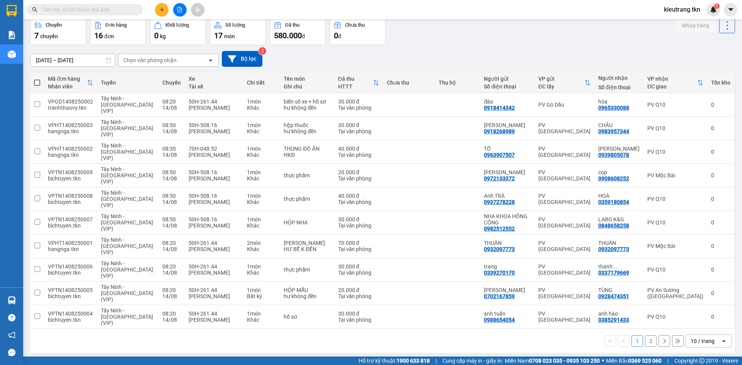 The image size is (742, 365). What do you see at coordinates (619, 87) in the screenshot?
I see `div: Số điện thoại` at bounding box center [619, 87].